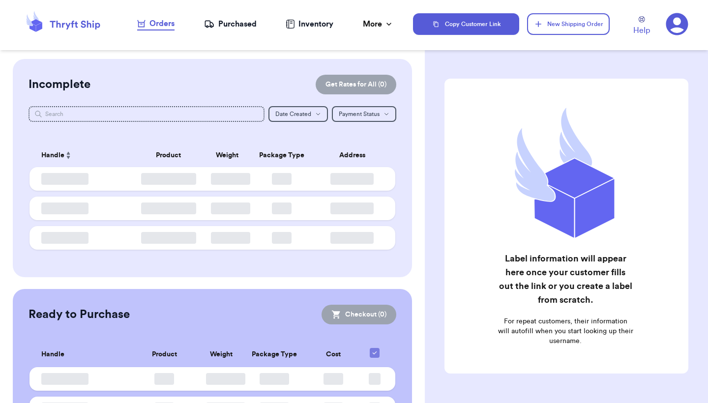  I want to click on a: Orders, so click(156, 24).